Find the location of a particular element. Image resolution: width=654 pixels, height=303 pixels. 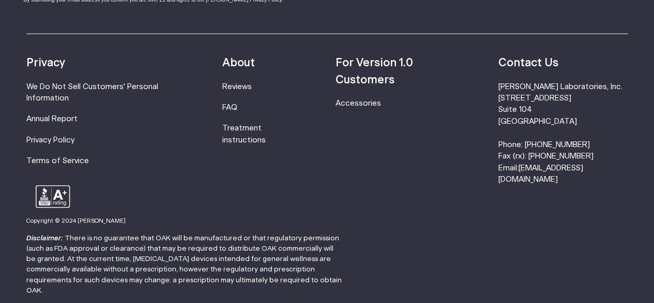

strong: Contact Us is located at coordinates (528, 63).